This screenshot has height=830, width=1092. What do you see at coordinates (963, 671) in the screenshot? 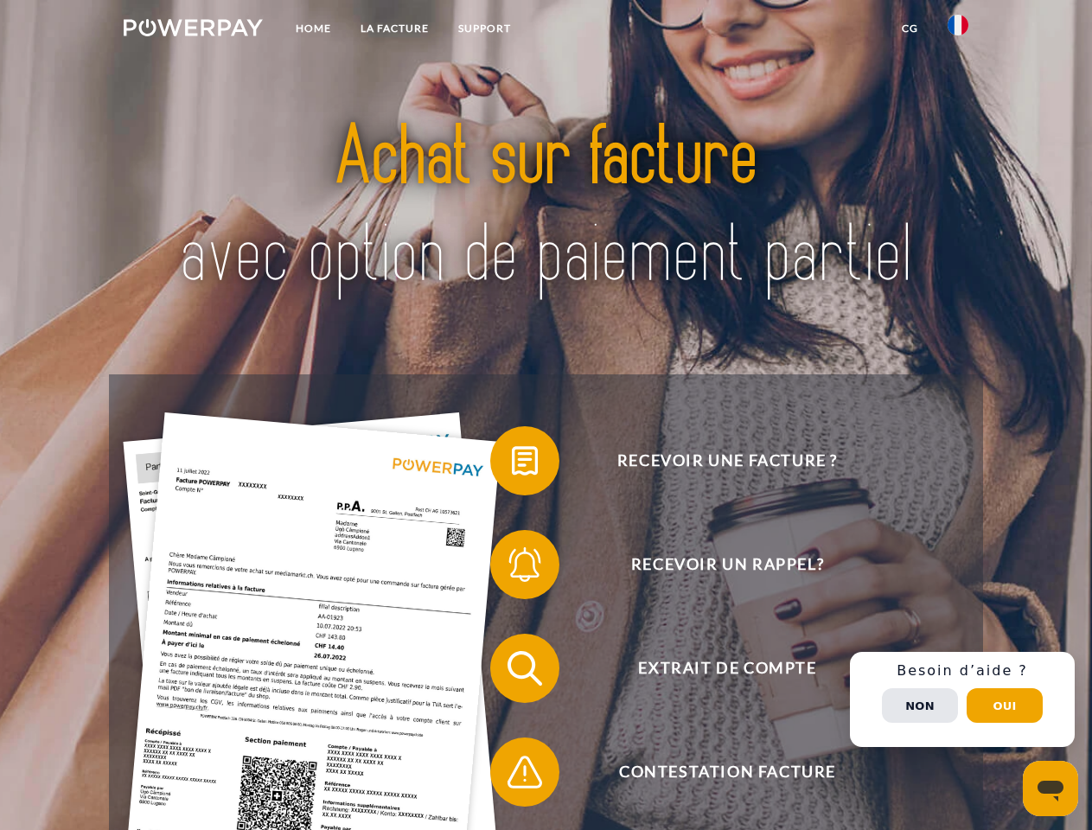
I see `h3: Besoin d’aide ?` at bounding box center [963, 671].